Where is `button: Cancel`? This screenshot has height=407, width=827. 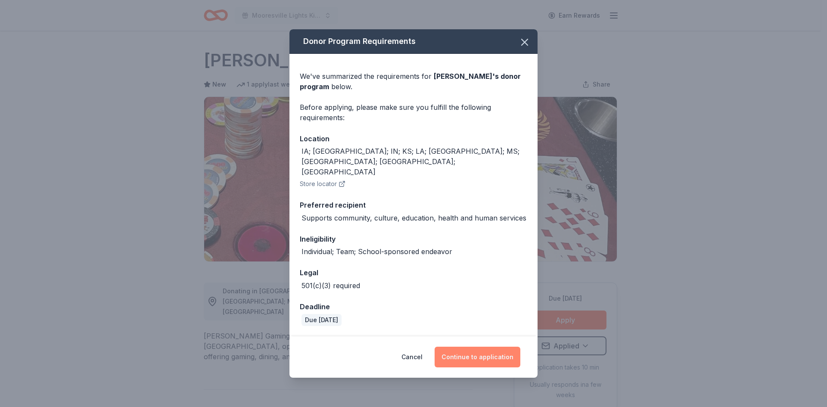 button: Cancel is located at coordinates (412, 357).